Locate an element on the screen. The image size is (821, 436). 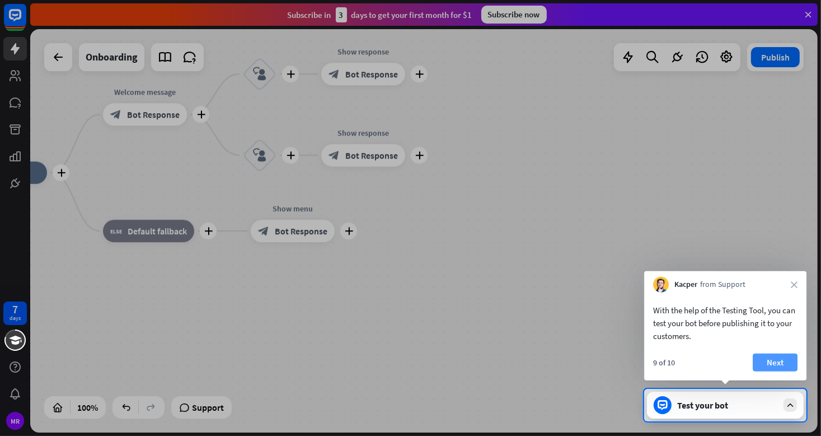
div: With the help of the Testing Tool, you can test your bot before publishing it to your customers. is located at coordinates (726, 323).